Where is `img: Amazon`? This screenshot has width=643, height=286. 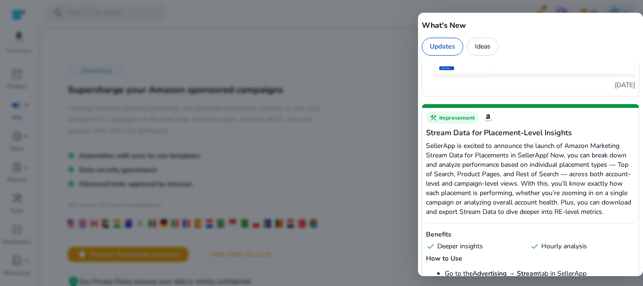
img: Amazon is located at coordinates (488, 118).